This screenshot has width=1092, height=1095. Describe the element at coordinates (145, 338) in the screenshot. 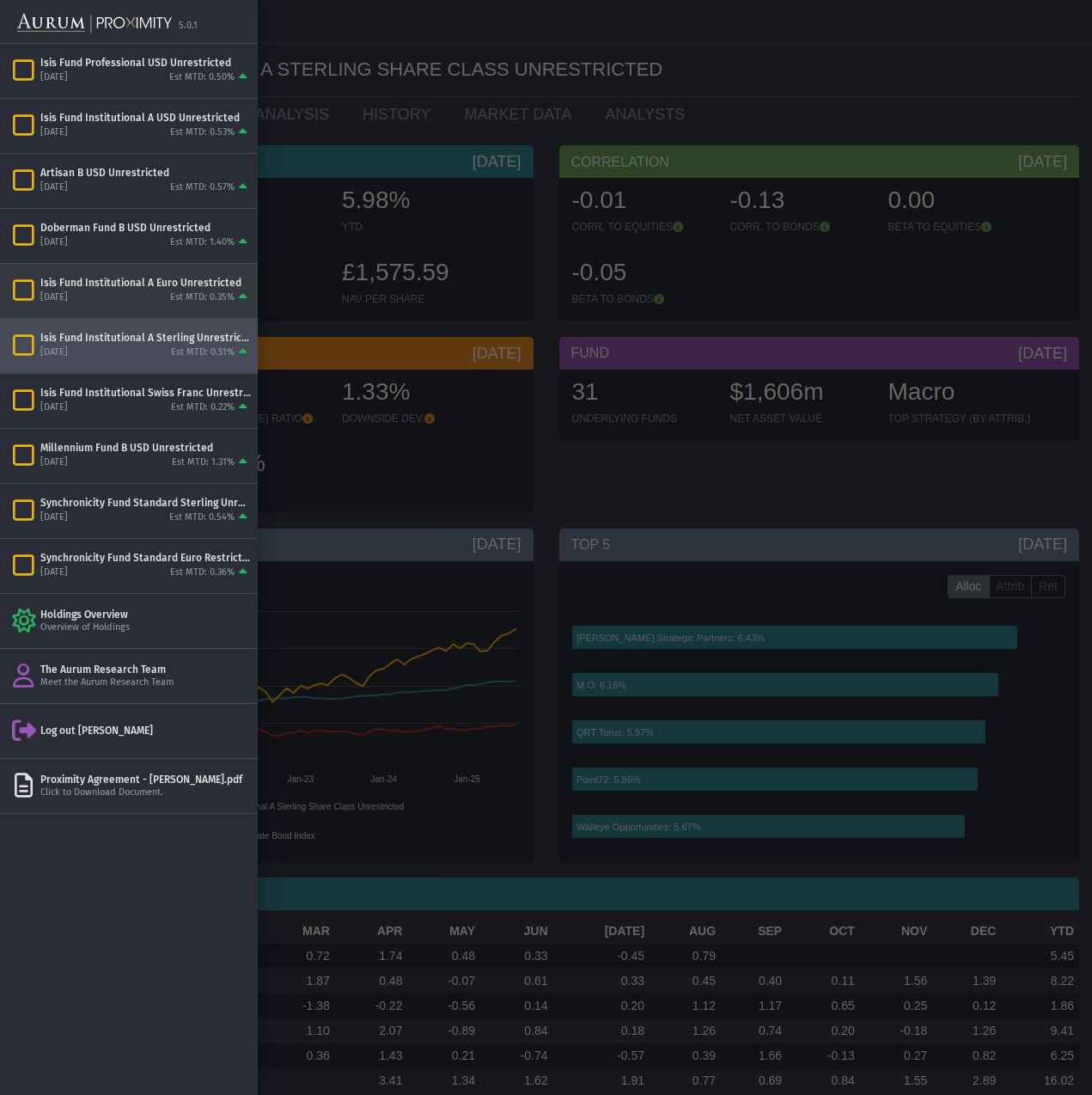

I see `div: Isis Fund Institutional A Sterling Unrestricted` at that location.